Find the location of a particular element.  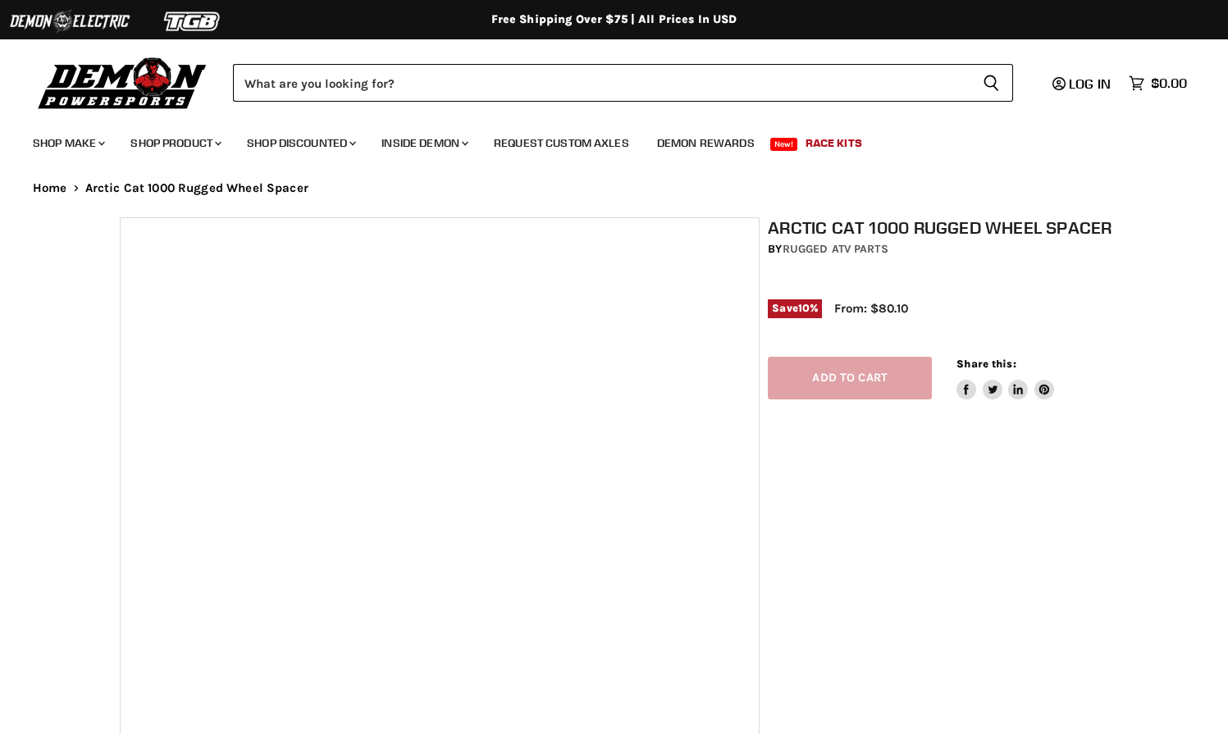

span: Log in is located at coordinates (1090, 84).